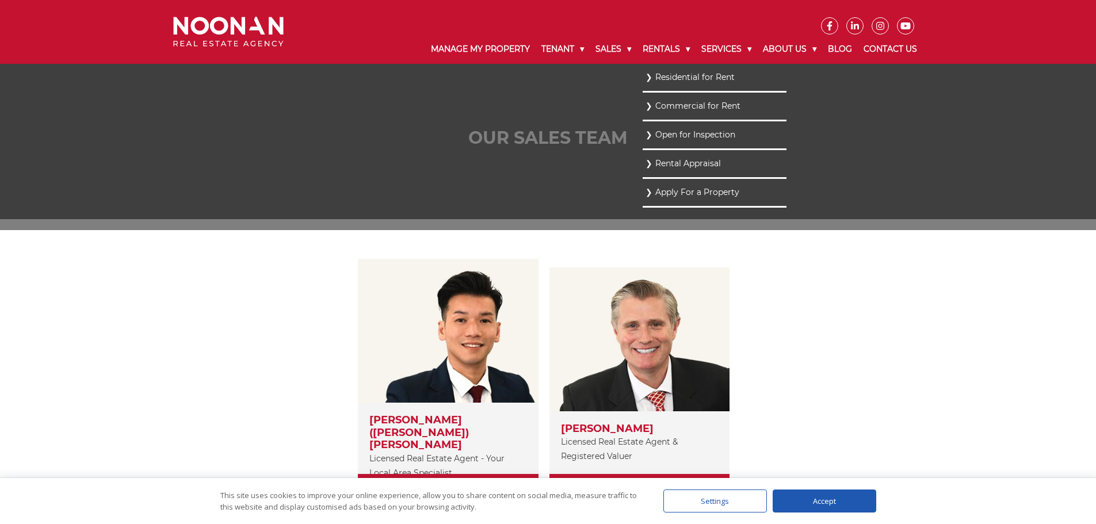  Describe the element at coordinates (480, 49) in the screenshot. I see `a: Manage My Property` at that location.